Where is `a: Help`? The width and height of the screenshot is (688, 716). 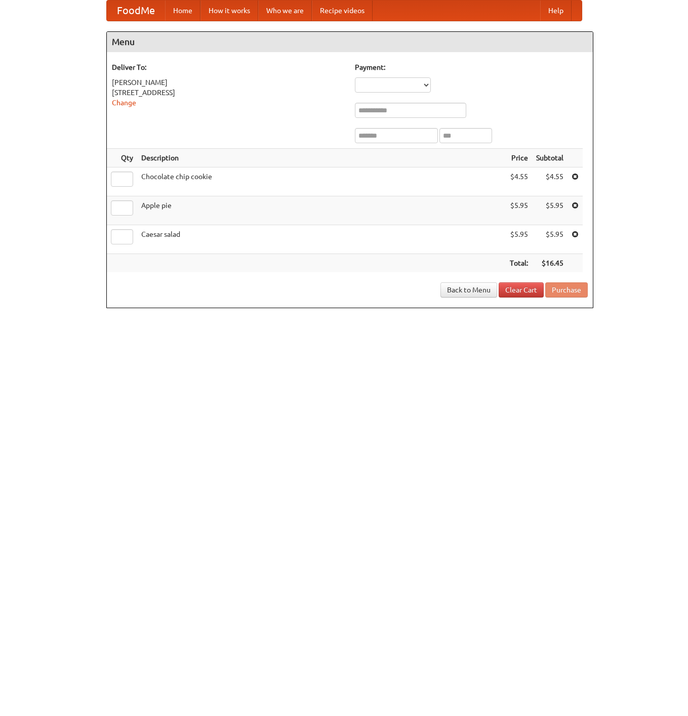
a: Help is located at coordinates (556, 11).